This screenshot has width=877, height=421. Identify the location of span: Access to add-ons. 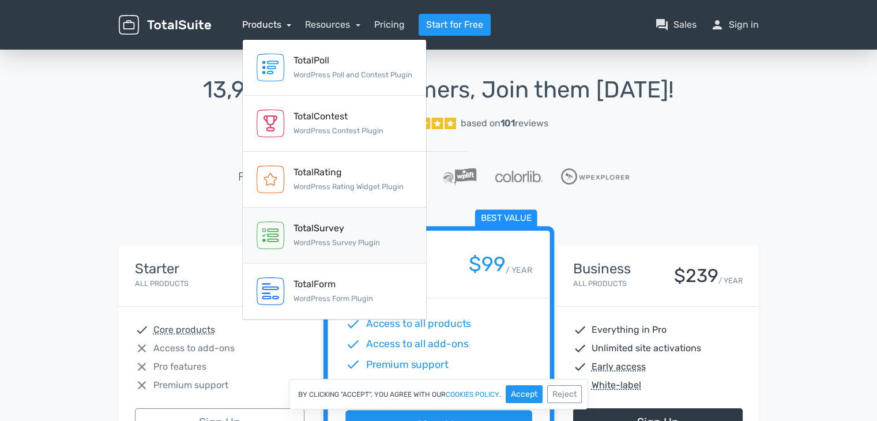
(194, 348).